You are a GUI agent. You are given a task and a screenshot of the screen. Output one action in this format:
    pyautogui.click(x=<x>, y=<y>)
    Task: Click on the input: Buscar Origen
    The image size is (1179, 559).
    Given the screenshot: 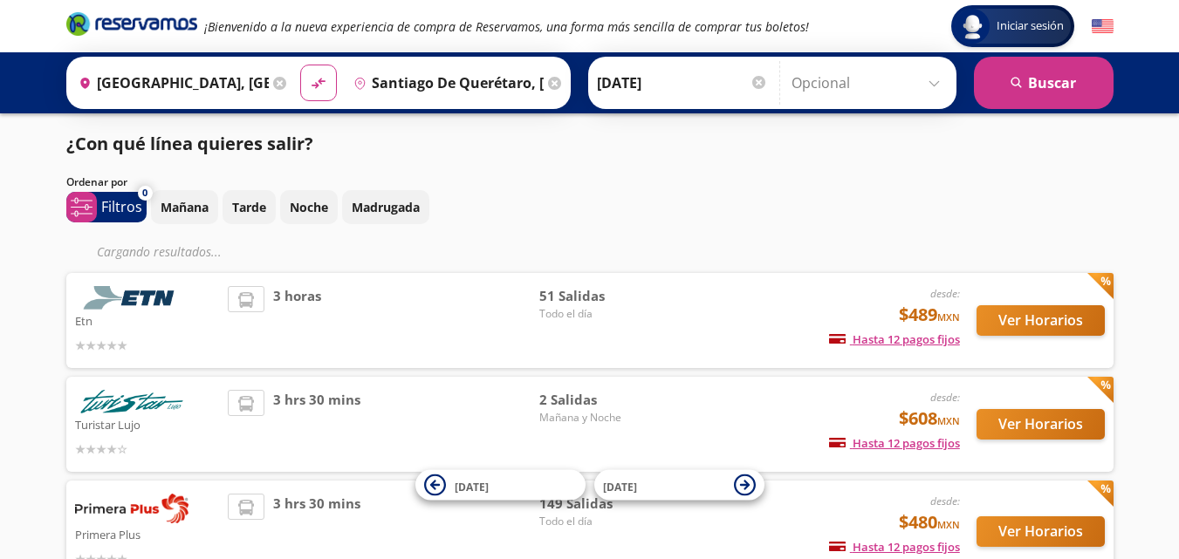 What is the action you would take?
    pyautogui.click(x=170, y=83)
    